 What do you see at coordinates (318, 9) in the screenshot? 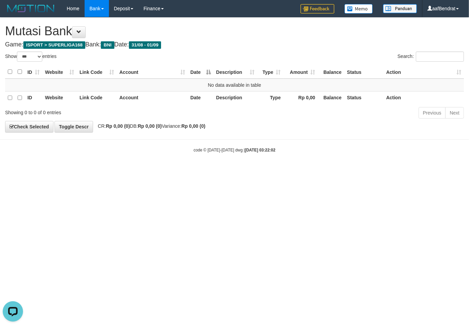
I see `img: Feedback.jpg` at bounding box center [318, 9].